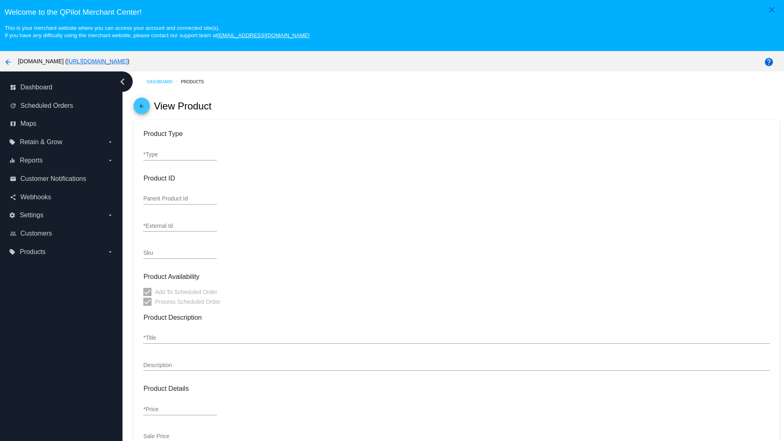 Image resolution: width=784 pixels, height=441 pixels. Describe the element at coordinates (13, 124) in the screenshot. I see `i: map` at that location.